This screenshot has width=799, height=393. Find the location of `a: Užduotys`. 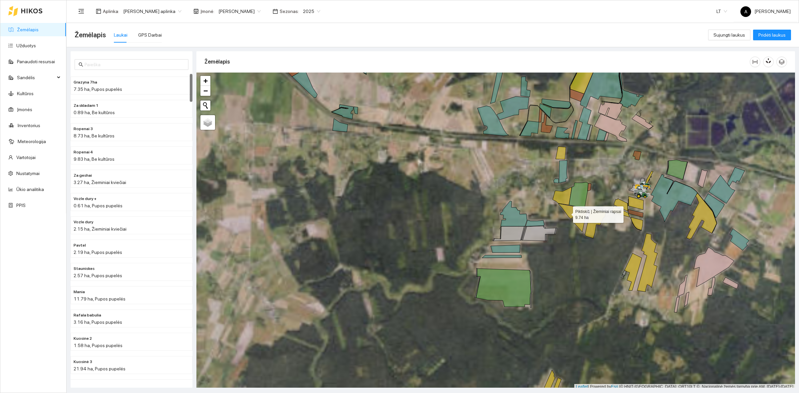

a: Užduotys is located at coordinates (26, 46).